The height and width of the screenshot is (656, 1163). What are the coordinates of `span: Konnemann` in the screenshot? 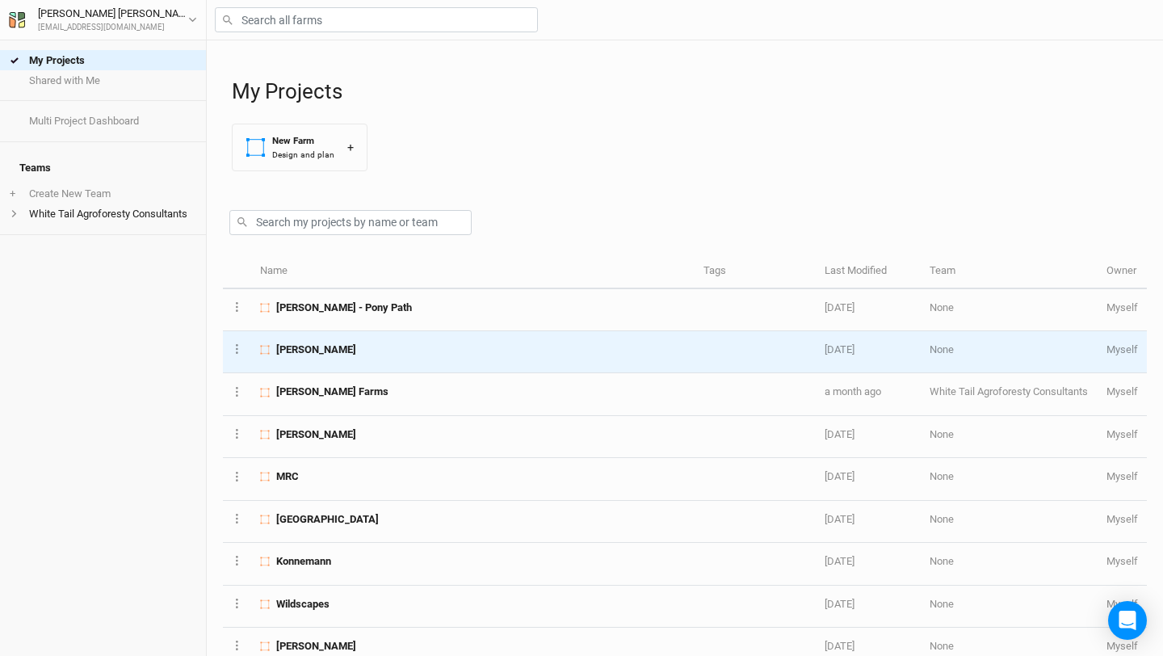 It's located at (304, 562).